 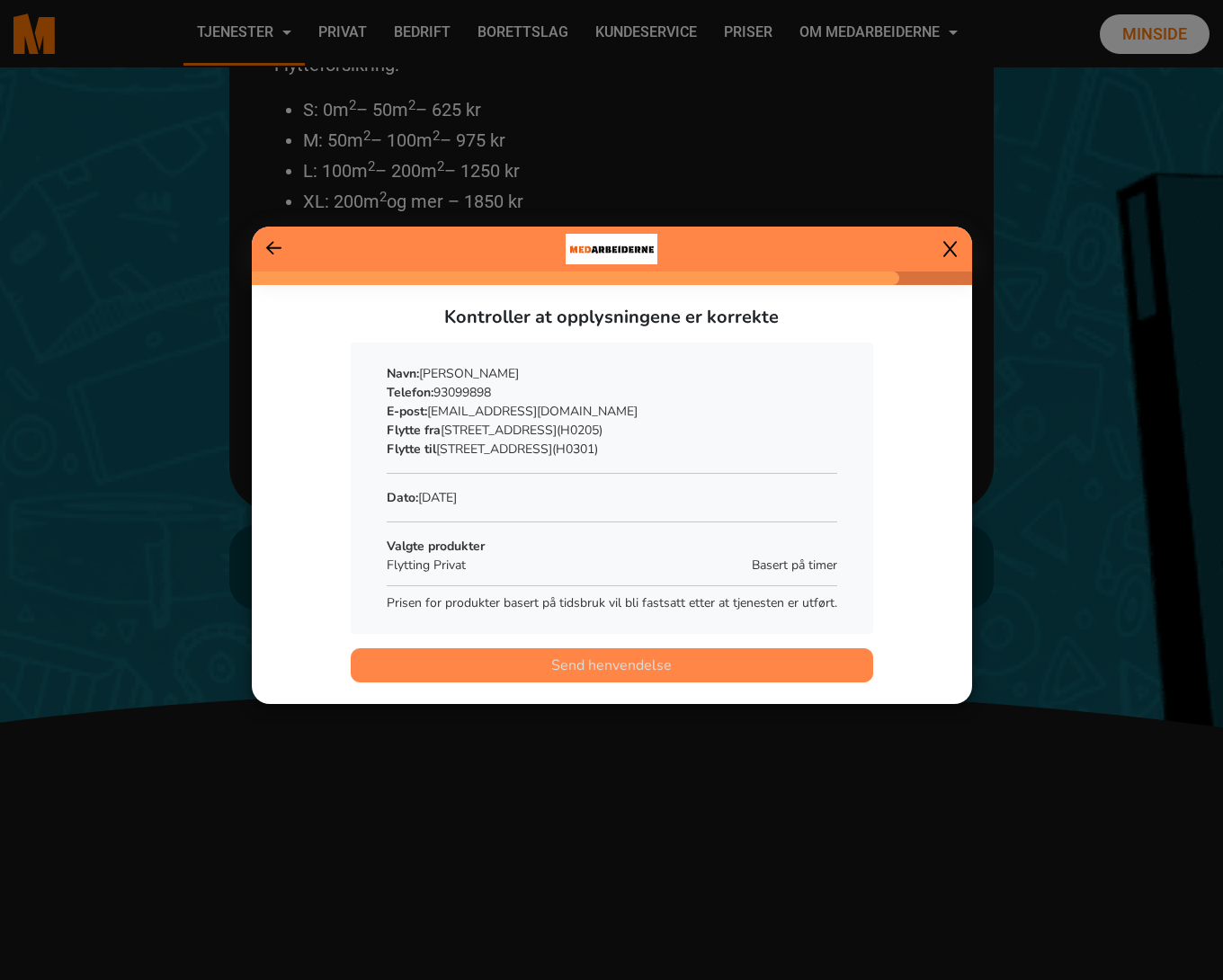 I want to click on p: Prisen for produkter basert på tidsbruk vil bli fastsatt etter at tjenesten er utført., so click(x=612, y=602).